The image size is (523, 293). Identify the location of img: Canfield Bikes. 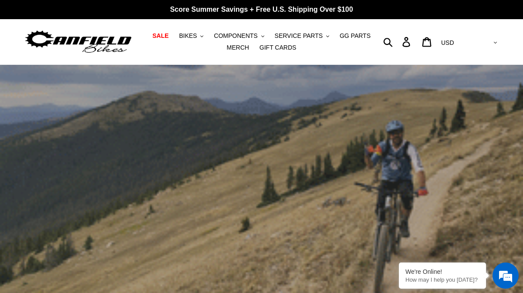
(78, 42).